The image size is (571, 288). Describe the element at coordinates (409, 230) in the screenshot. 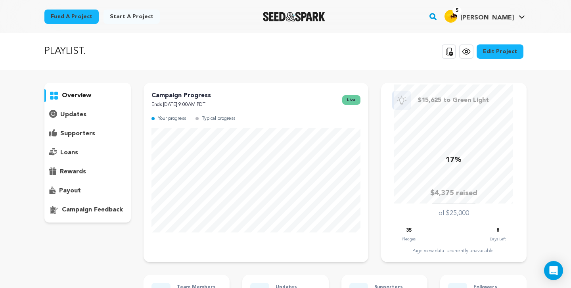

I see `p: 35` at that location.